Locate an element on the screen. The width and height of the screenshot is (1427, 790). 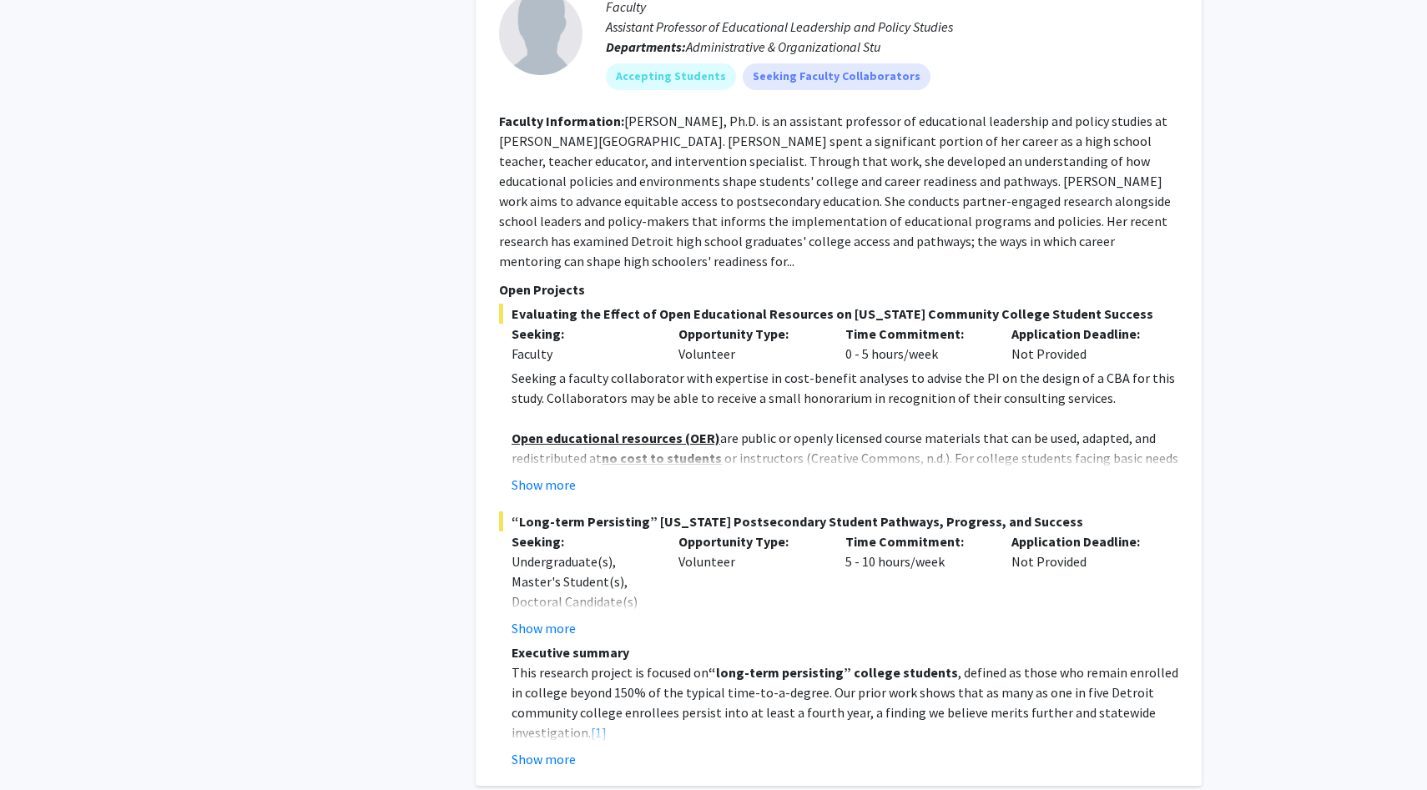
span: Administrative & Organizational Stu is located at coordinates (783, 47).